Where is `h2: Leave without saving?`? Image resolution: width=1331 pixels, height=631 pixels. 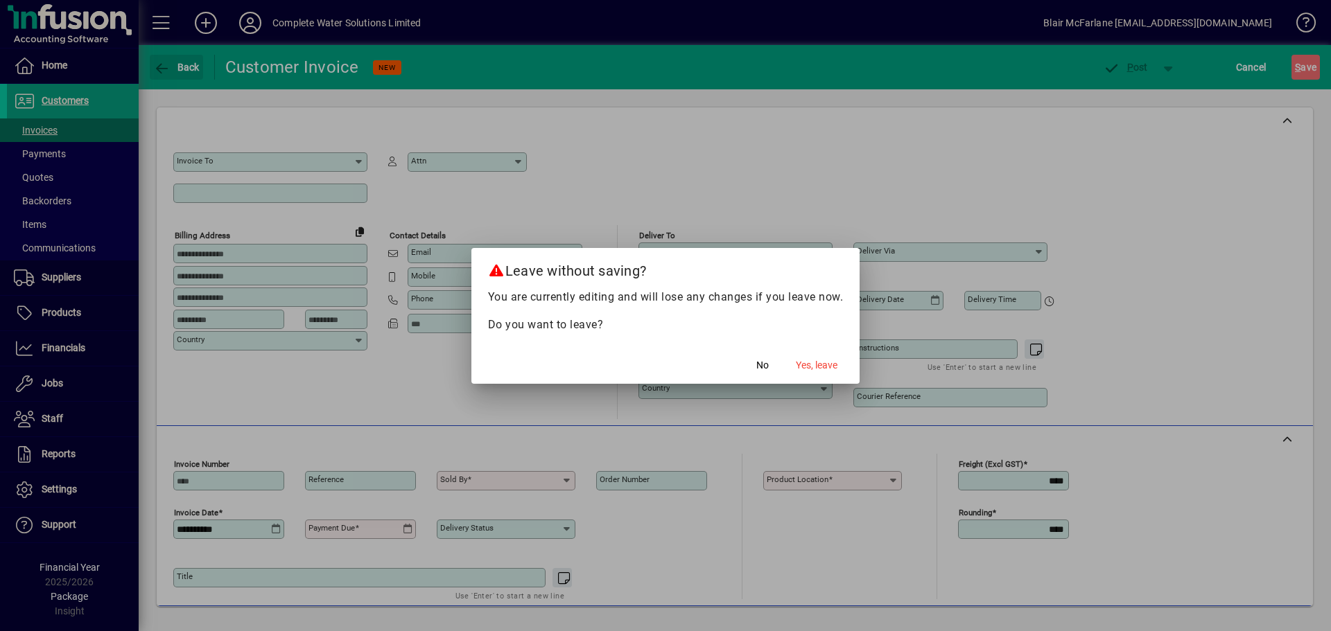 h2: Leave without saving? is located at coordinates (665, 268).